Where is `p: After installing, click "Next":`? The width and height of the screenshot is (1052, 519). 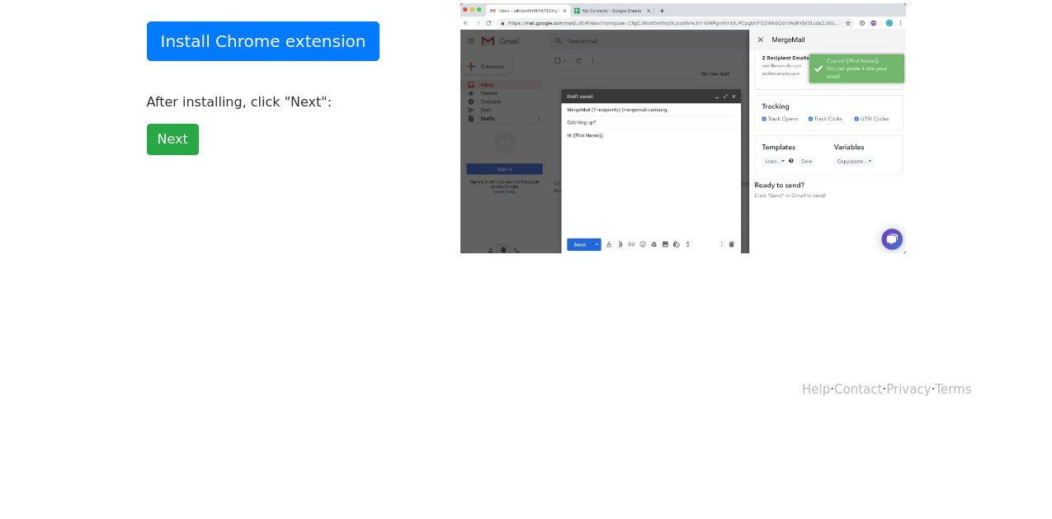 p: After installing, click "Next": is located at coordinates (291, 102).